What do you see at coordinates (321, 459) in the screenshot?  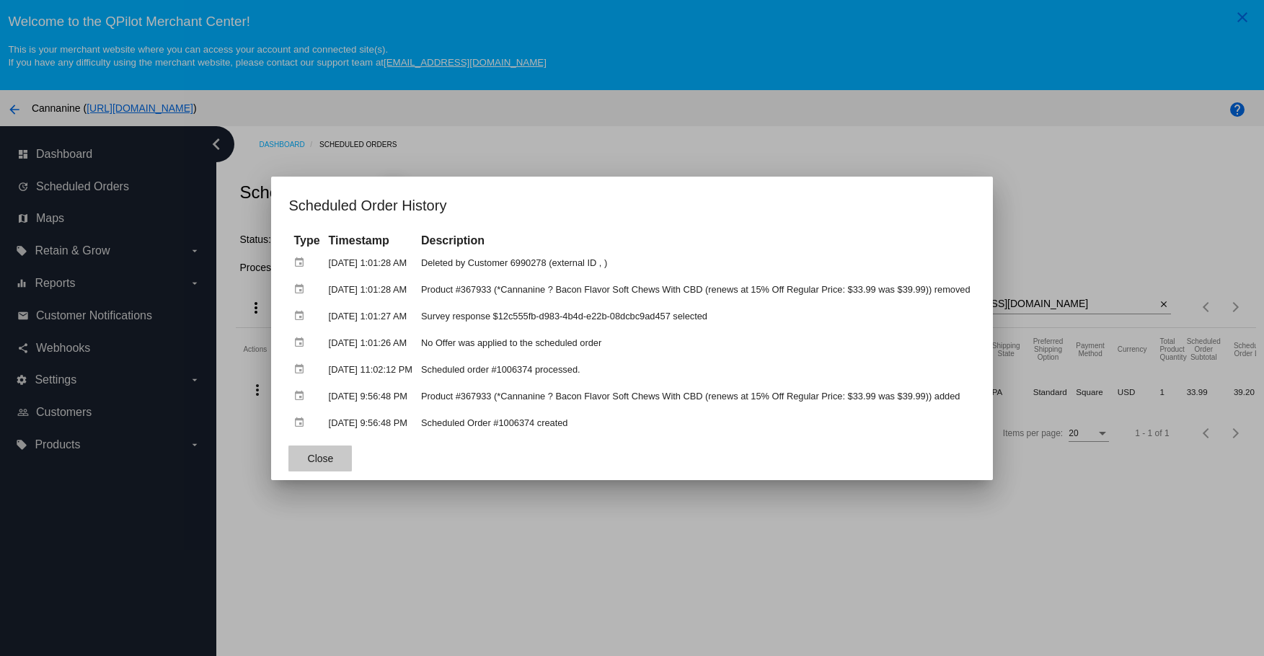 I see `span: Close` at bounding box center [321, 459].